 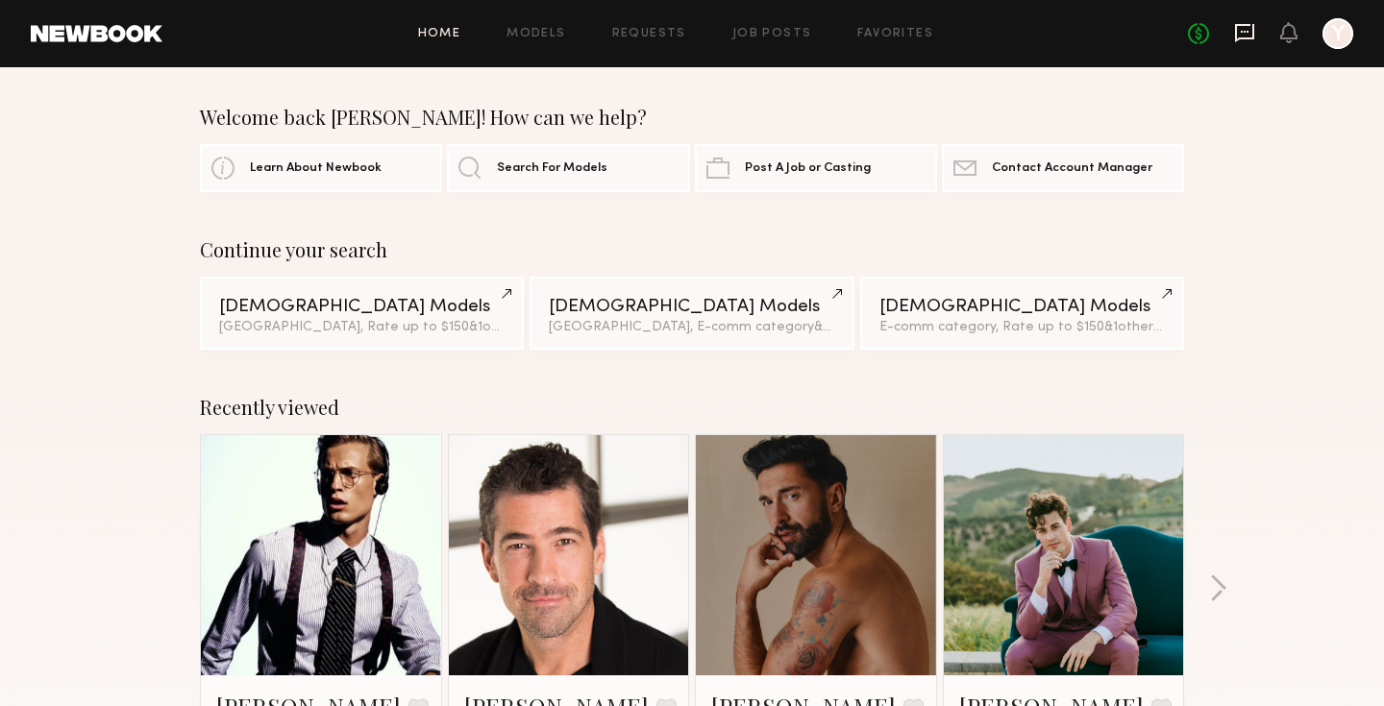 What do you see at coordinates (772, 34) in the screenshot?
I see `a: Job Posts` at bounding box center [772, 34].